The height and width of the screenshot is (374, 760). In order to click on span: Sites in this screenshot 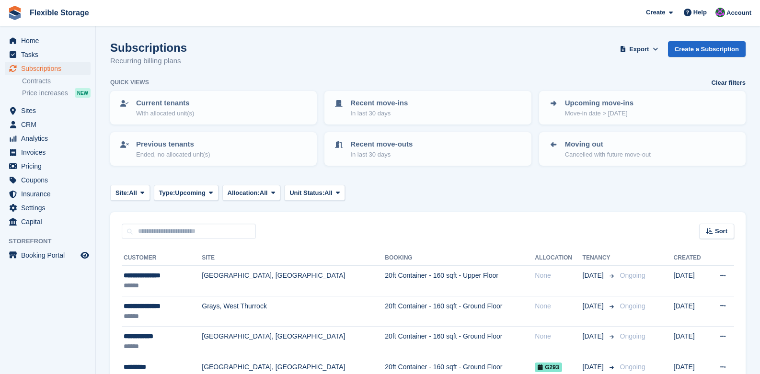, I will do `click(50, 111)`.